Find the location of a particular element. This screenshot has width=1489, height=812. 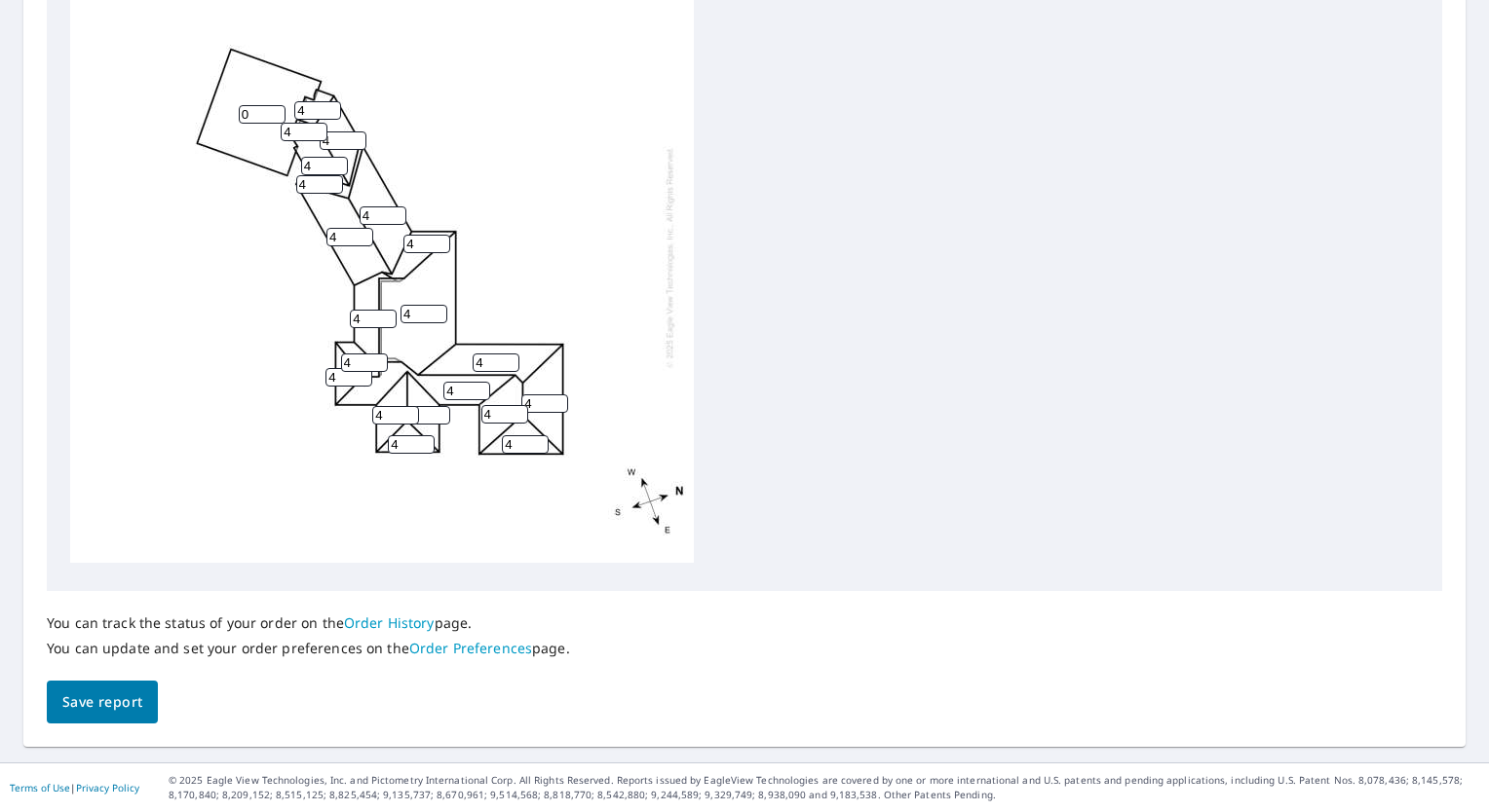

p: You can track the status of your order on the page. is located at coordinates (308, 623).